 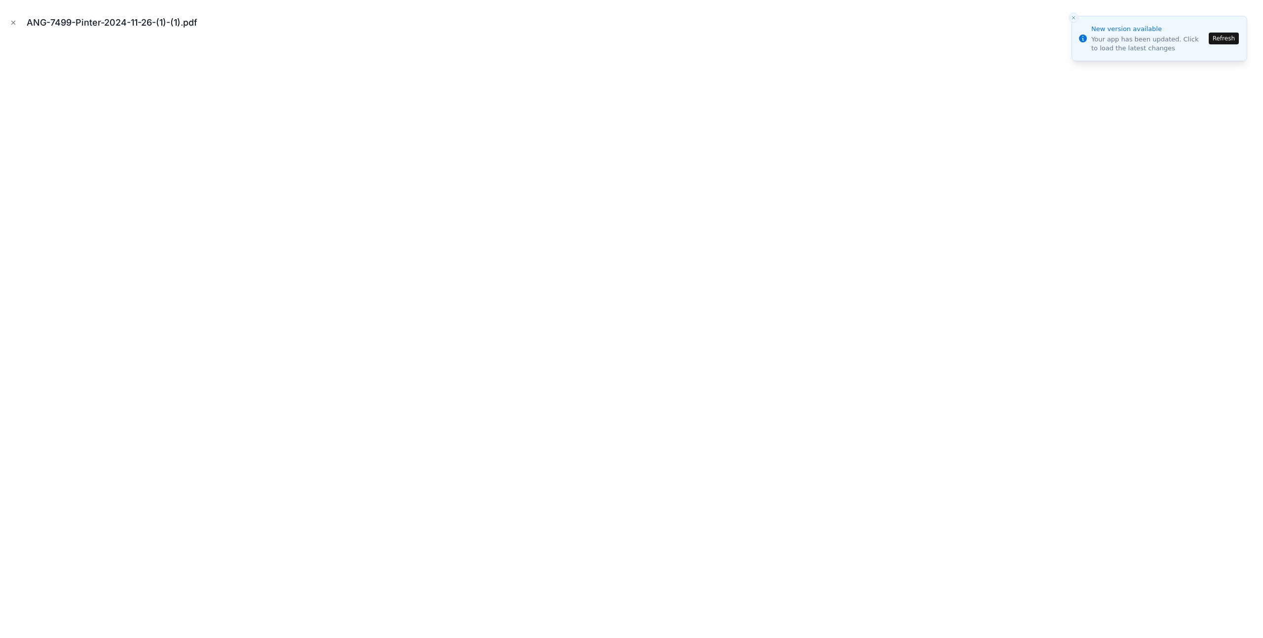 I want to click on button: Refresh, so click(x=1223, y=38).